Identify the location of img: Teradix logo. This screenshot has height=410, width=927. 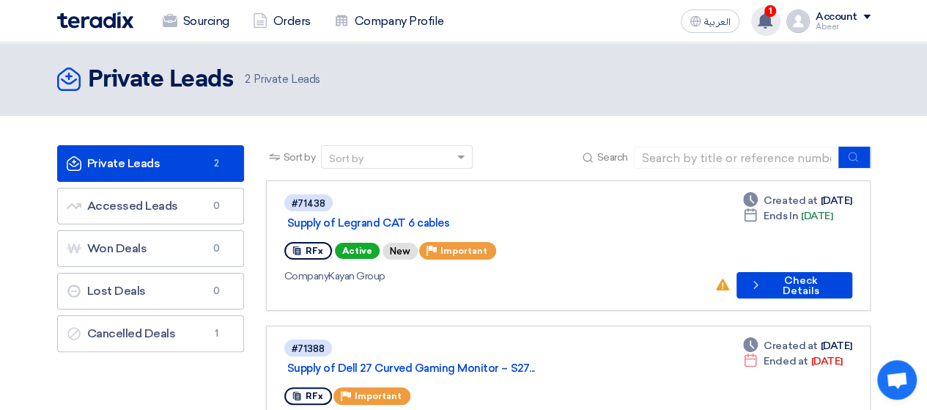
(95, 20).